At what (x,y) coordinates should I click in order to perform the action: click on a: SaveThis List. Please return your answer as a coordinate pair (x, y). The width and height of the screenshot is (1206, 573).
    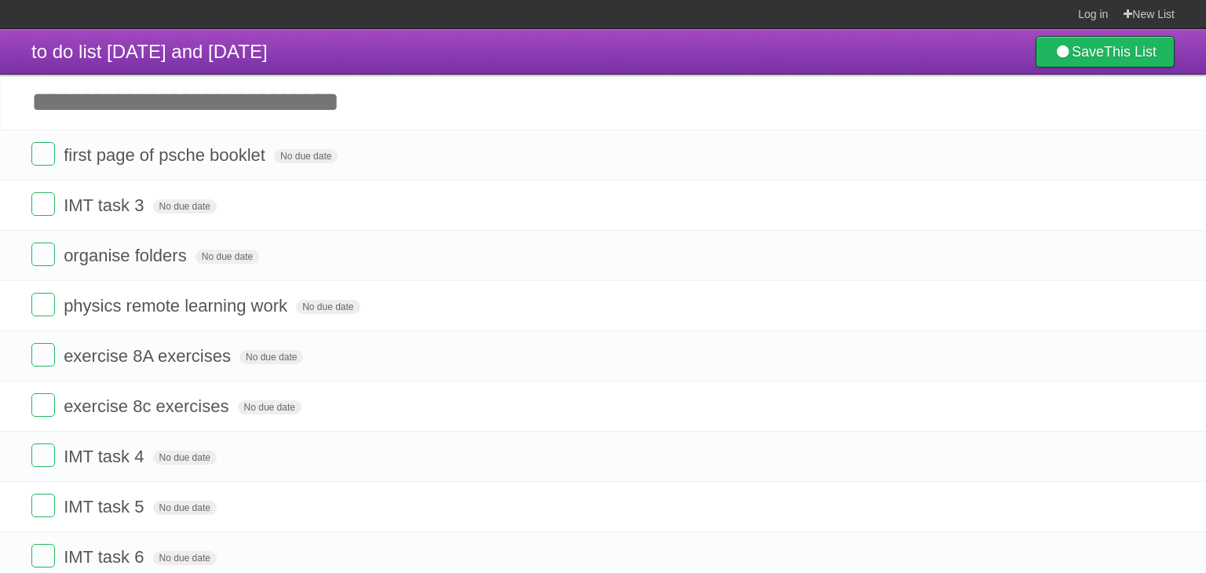
    Looking at the image, I should click on (1105, 52).